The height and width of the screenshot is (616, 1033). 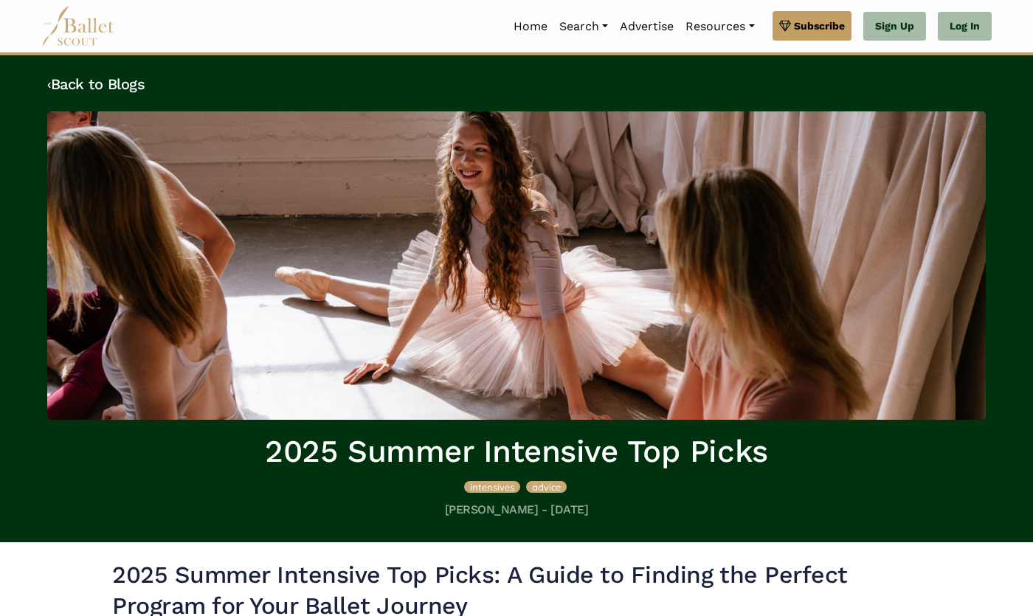 I want to click on a: Log In, so click(x=964, y=27).